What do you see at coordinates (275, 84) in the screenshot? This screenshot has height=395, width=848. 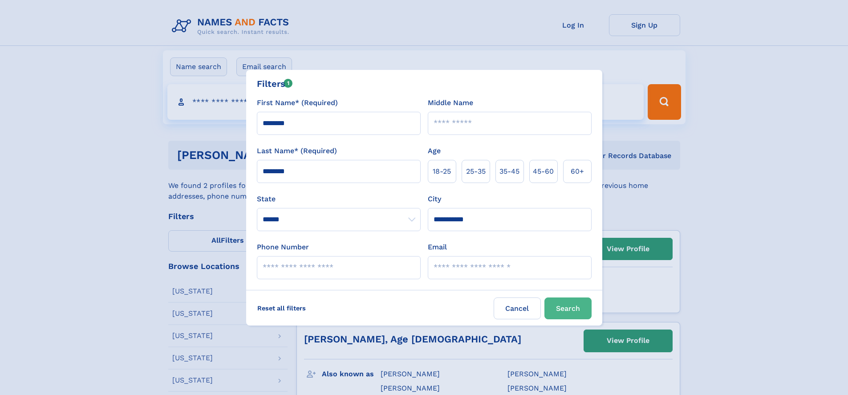 I see `div: Filters` at bounding box center [275, 84].